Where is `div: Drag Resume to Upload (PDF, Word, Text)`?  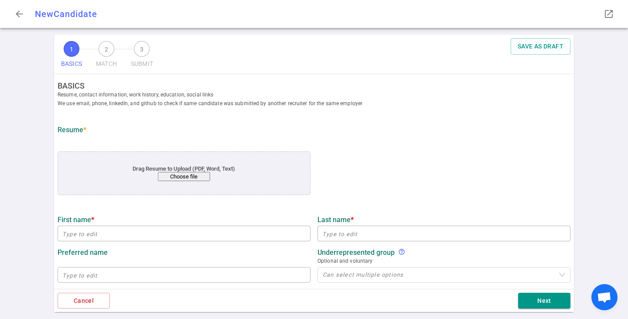 div: Drag Resume to Upload (PDF, Word, Text) is located at coordinates (184, 173).